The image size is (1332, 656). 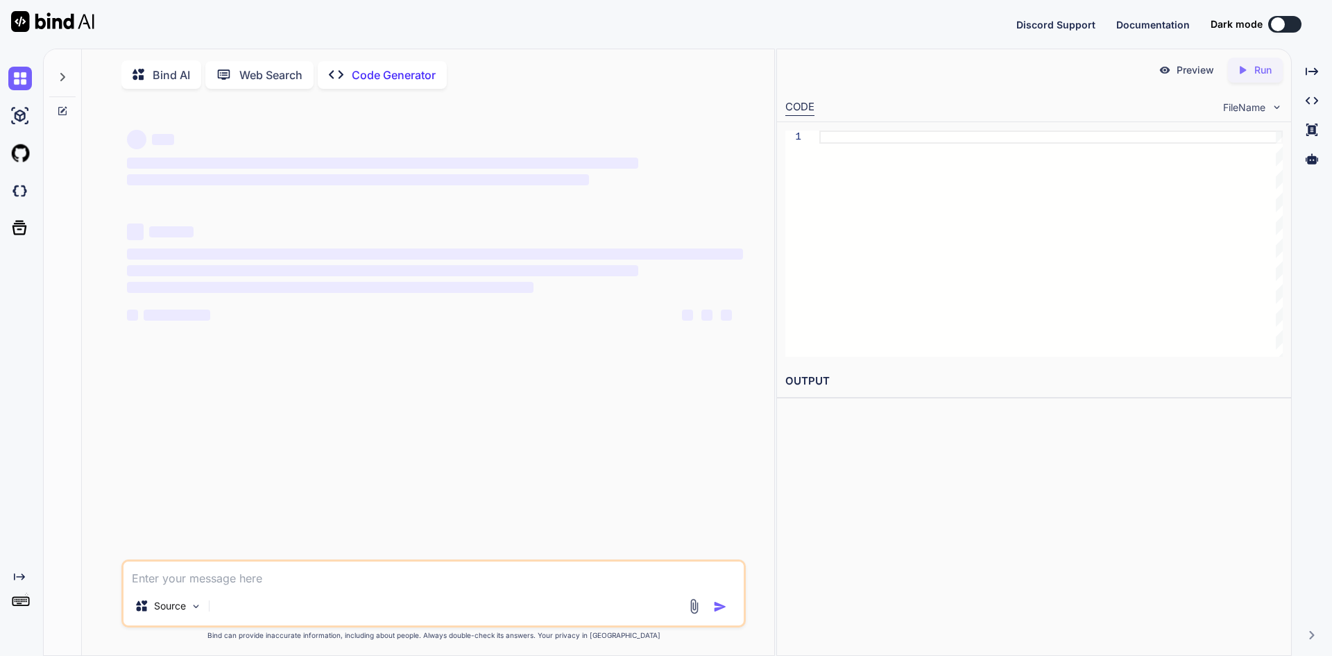 I want to click on span: FileName, so click(x=1244, y=108).